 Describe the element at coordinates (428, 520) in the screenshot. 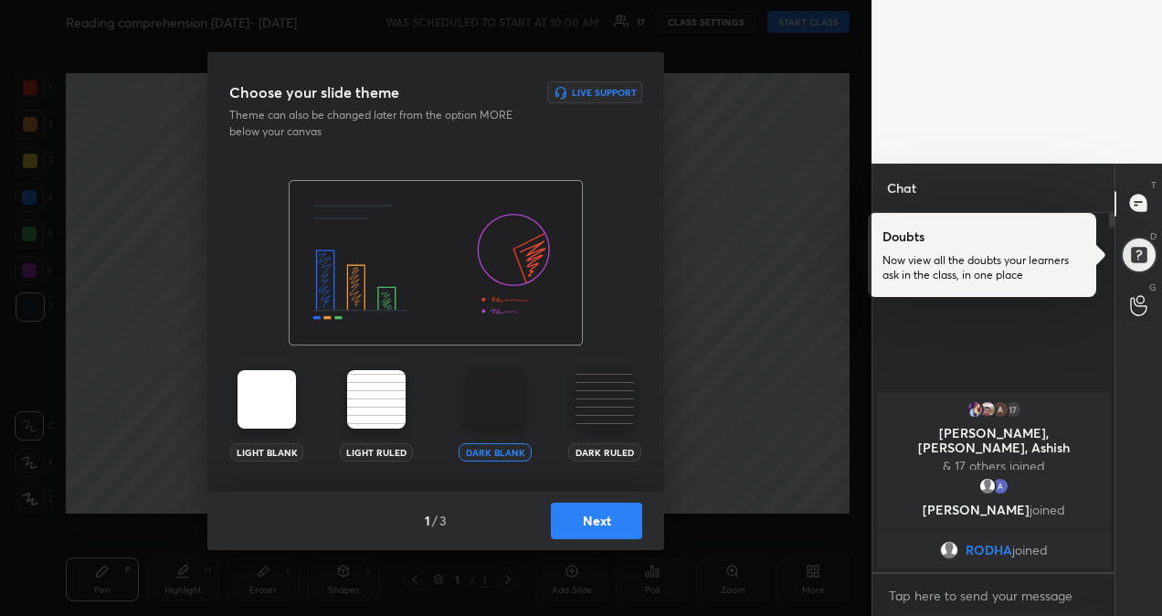

I see `h4: 1` at that location.